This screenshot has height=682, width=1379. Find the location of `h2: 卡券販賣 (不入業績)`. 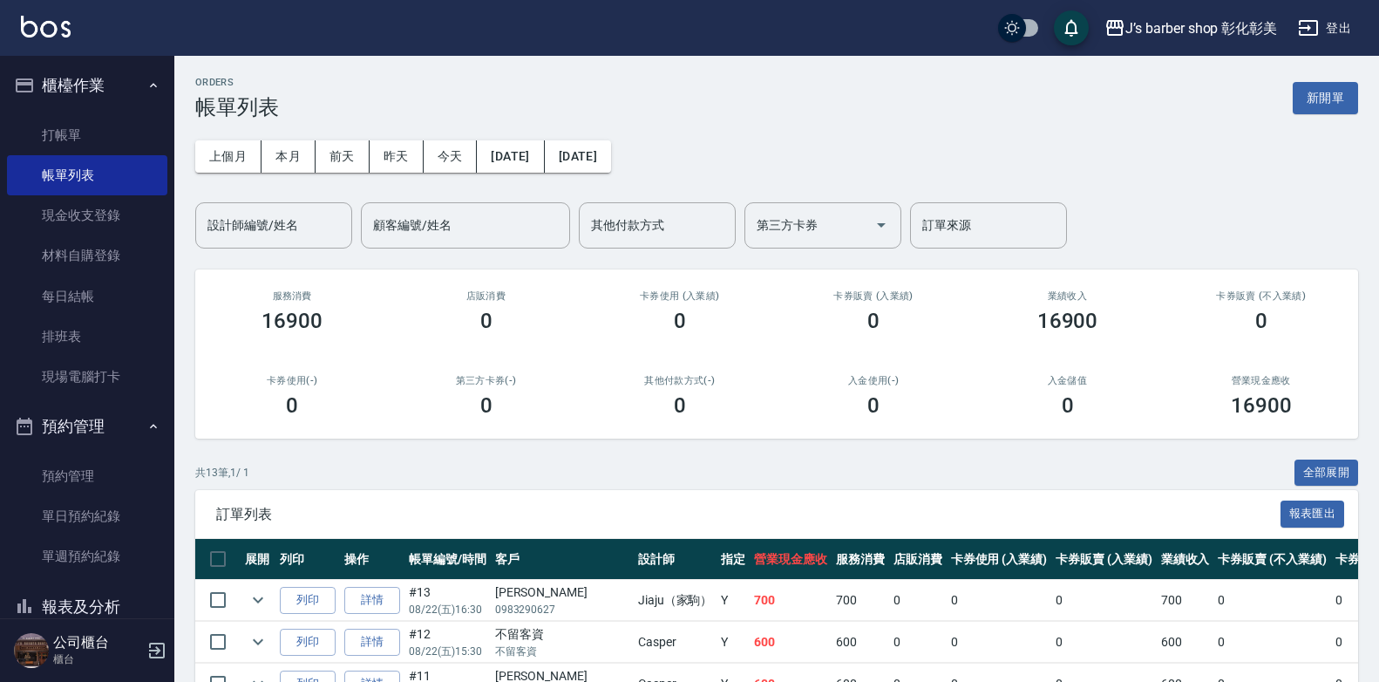

h2: 卡券販賣 (不入業績) is located at coordinates (1261, 295).